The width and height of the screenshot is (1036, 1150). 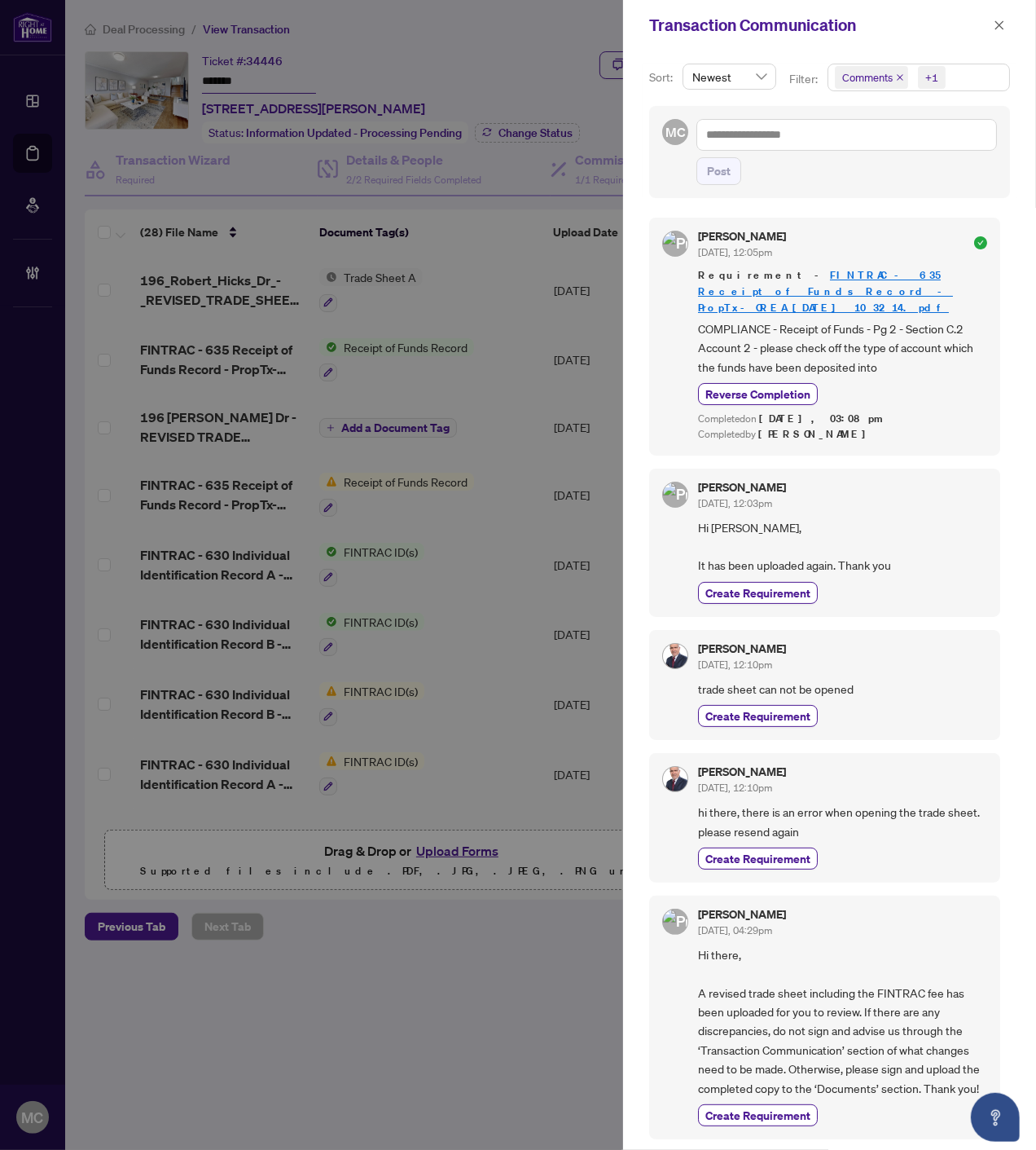 What do you see at coordinates (932, 77) in the screenshot?
I see `div: +1` at bounding box center [932, 77].